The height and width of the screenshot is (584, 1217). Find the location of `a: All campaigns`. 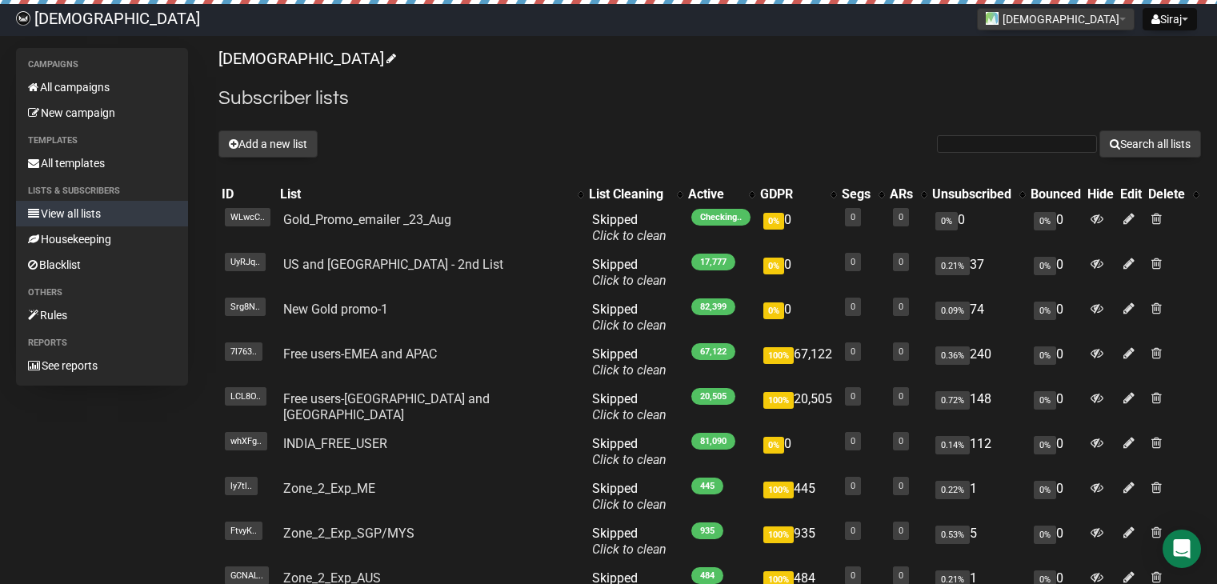

a: All campaigns is located at coordinates (102, 87).